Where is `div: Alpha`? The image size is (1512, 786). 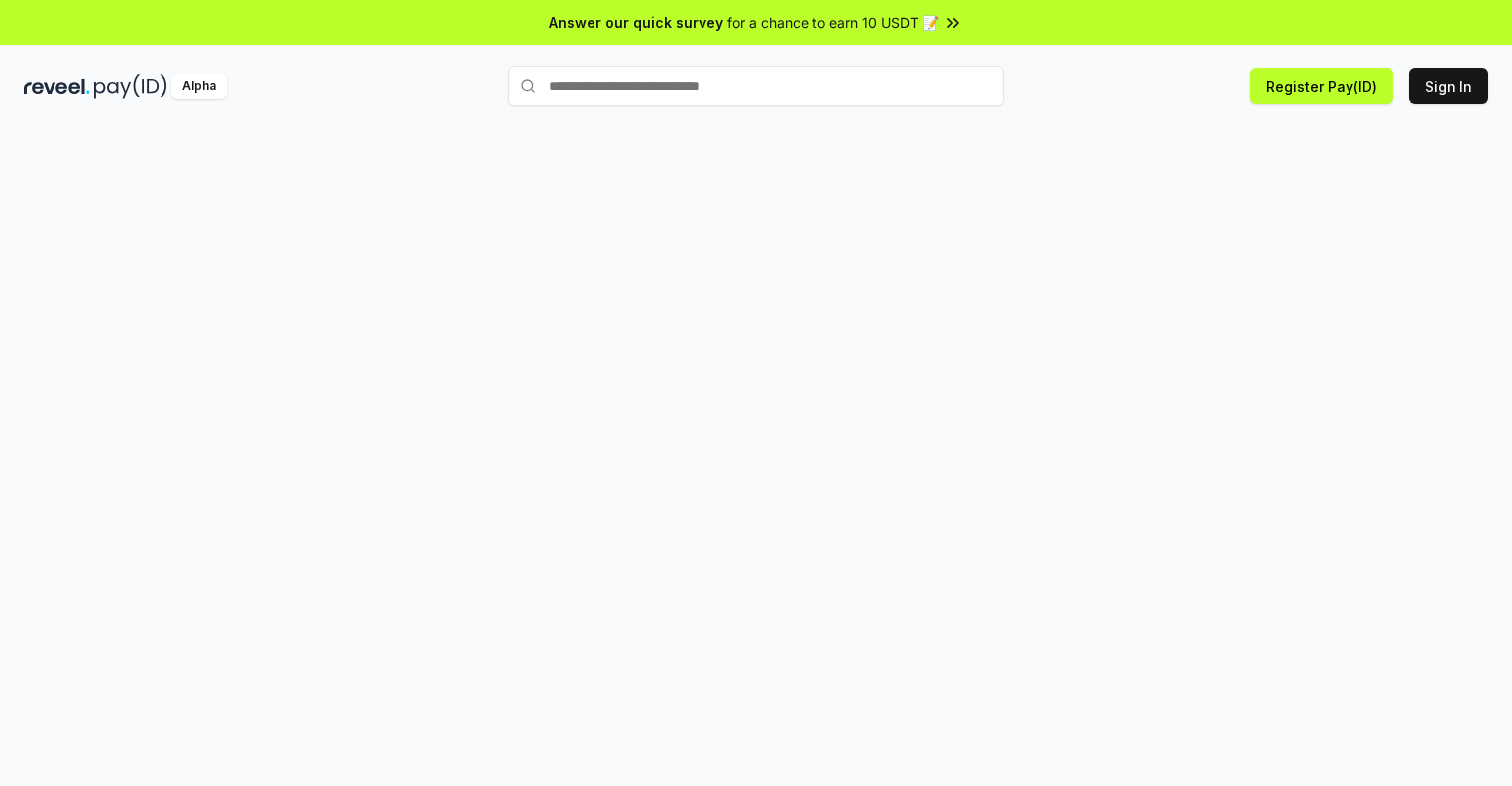 div: Alpha is located at coordinates (199, 87).